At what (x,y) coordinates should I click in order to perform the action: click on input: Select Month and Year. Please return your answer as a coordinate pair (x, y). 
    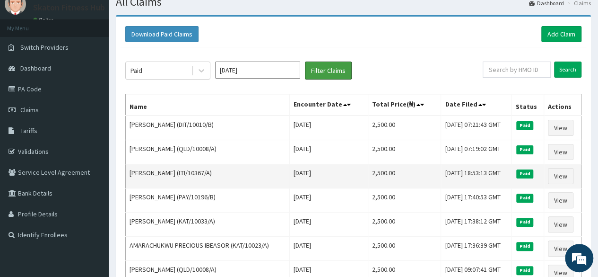
    Looking at the image, I should click on (258, 70).